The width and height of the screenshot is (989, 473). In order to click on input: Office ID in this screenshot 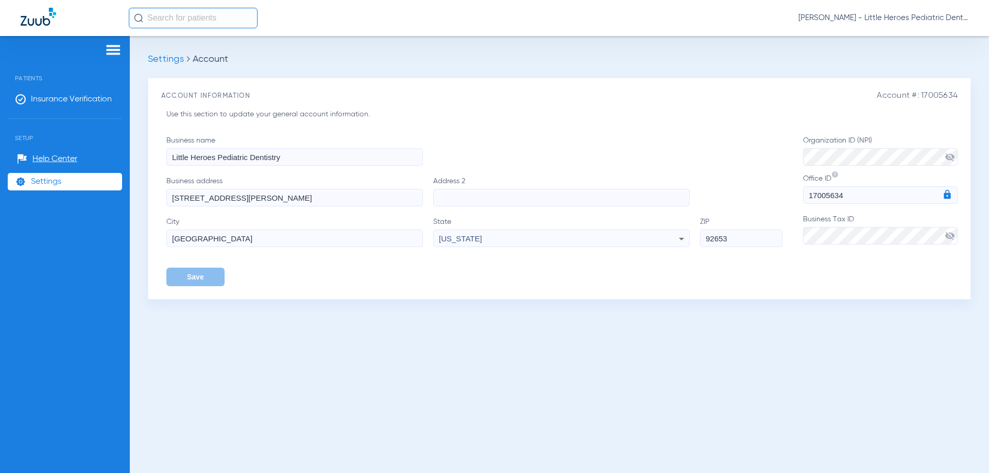, I will do `click(880, 195)`.